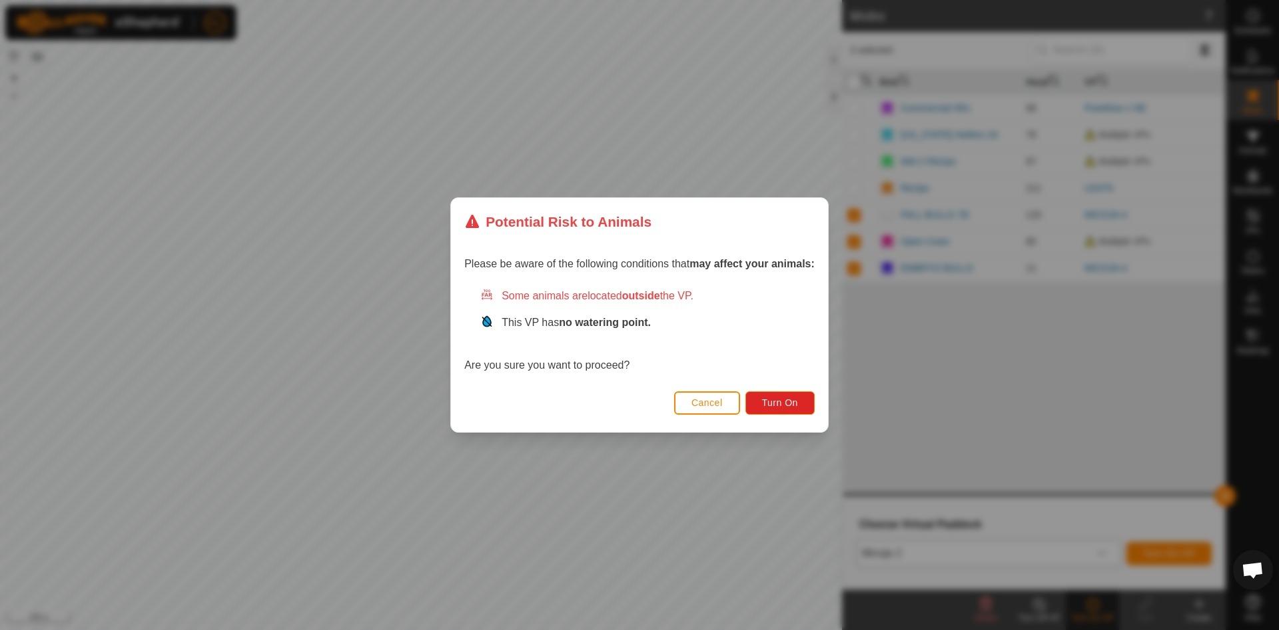 This screenshot has height=630, width=1279. Describe the element at coordinates (640, 263) in the screenshot. I see `span: Please be aware of the following conditions that` at that location.